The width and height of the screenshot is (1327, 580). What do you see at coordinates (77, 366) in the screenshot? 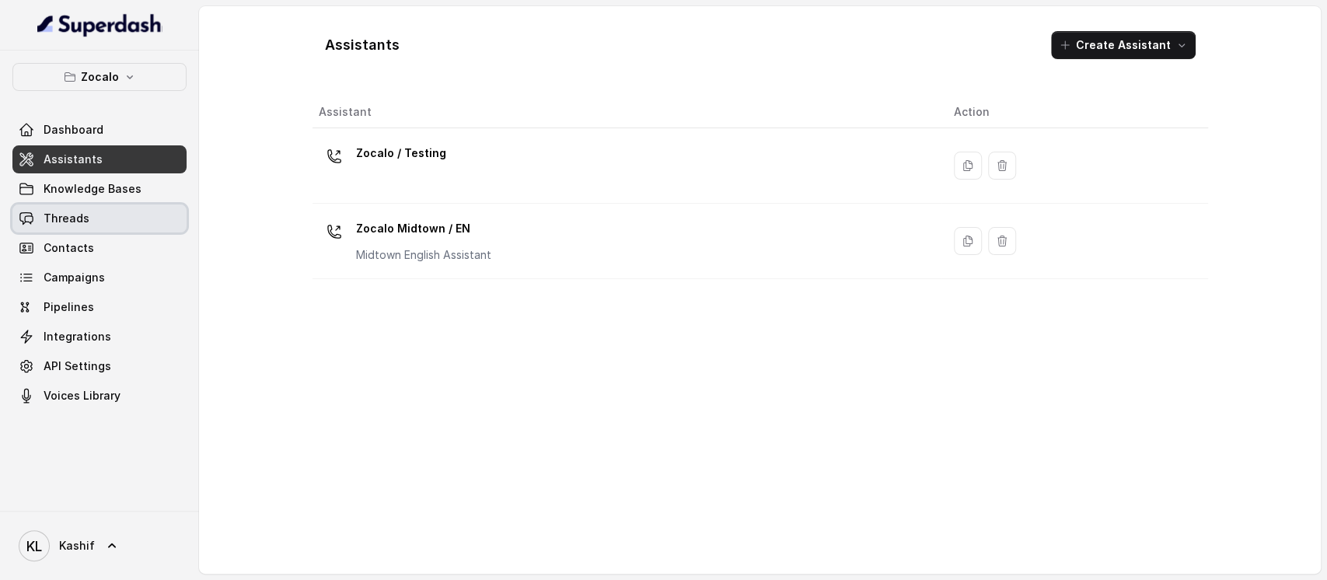
I see `span: API Settings` at bounding box center [77, 366].